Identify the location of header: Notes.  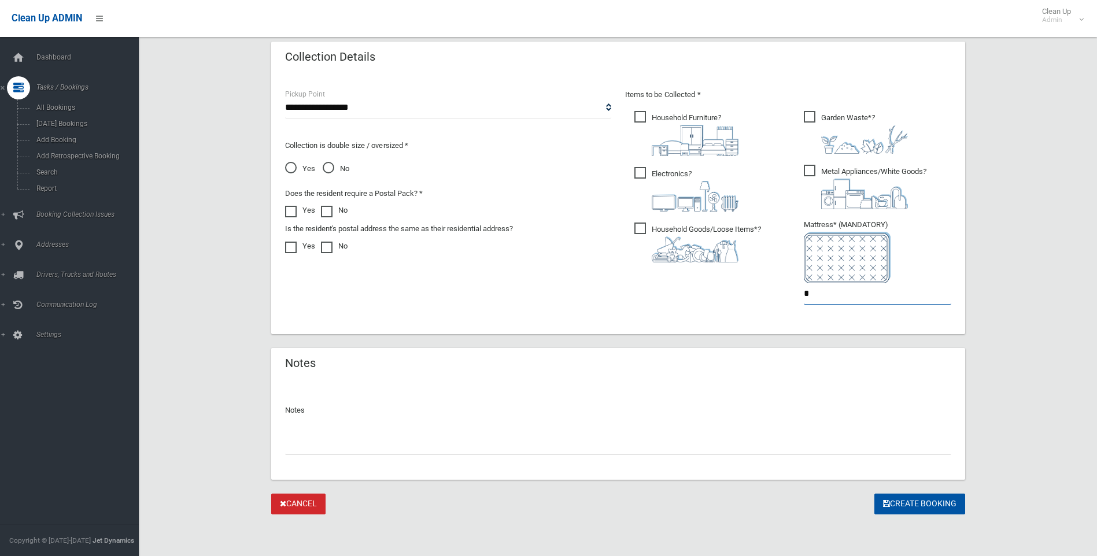
(300, 363).